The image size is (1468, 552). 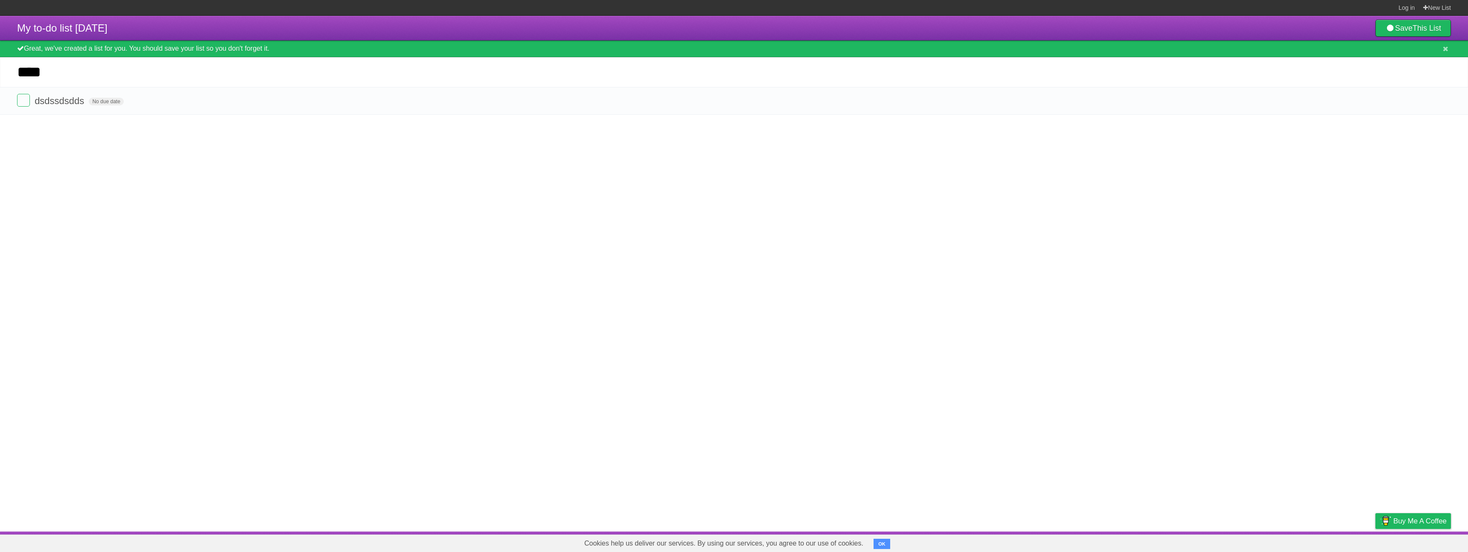 What do you see at coordinates (60, 101) in the screenshot?
I see `span: dsdssdsdds` at bounding box center [60, 101].